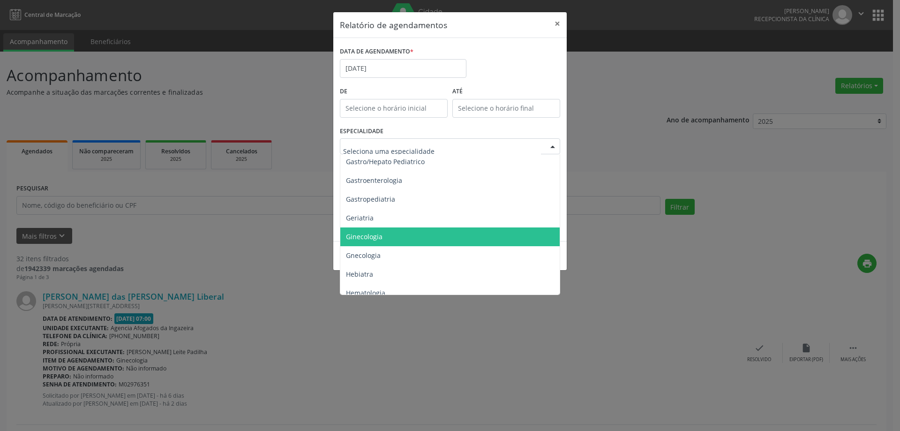 Image resolution: width=900 pixels, height=431 pixels. What do you see at coordinates (360, 218) in the screenshot?
I see `span: Geriatria` at bounding box center [360, 218].